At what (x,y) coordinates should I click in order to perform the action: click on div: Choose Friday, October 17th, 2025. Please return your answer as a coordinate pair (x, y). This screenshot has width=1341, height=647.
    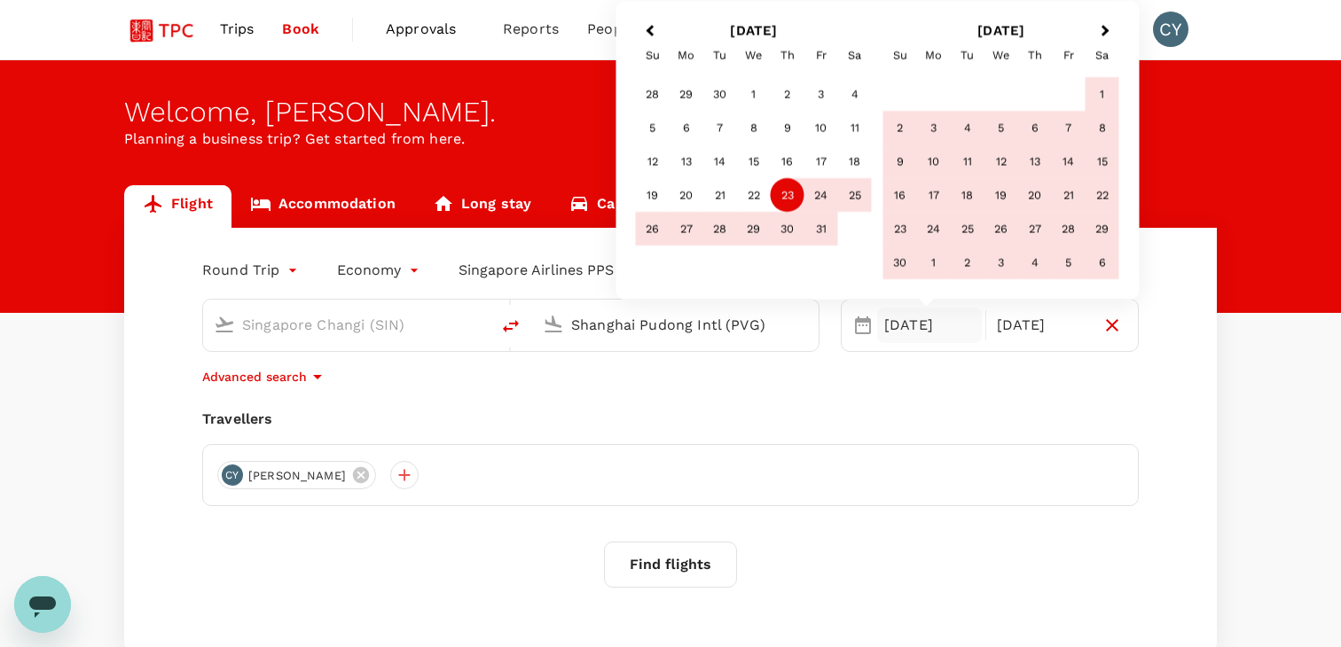
    Looking at the image, I should click on (821, 161).